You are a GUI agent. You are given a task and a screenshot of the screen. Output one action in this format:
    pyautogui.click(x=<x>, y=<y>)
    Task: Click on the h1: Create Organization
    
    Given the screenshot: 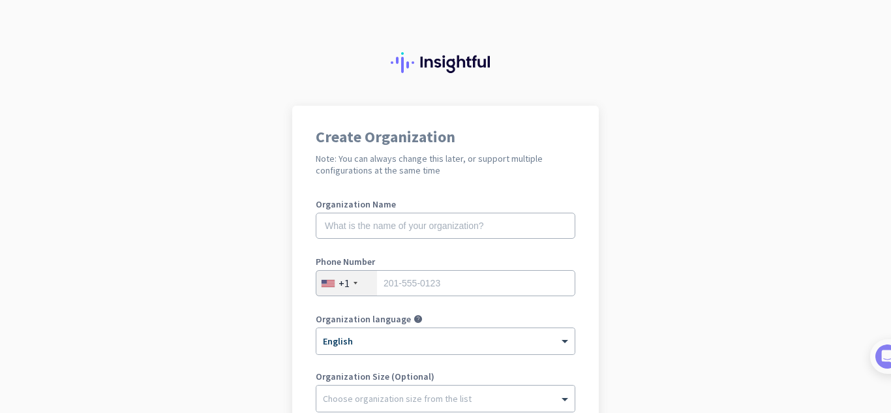 What is the action you would take?
    pyautogui.click(x=446, y=137)
    